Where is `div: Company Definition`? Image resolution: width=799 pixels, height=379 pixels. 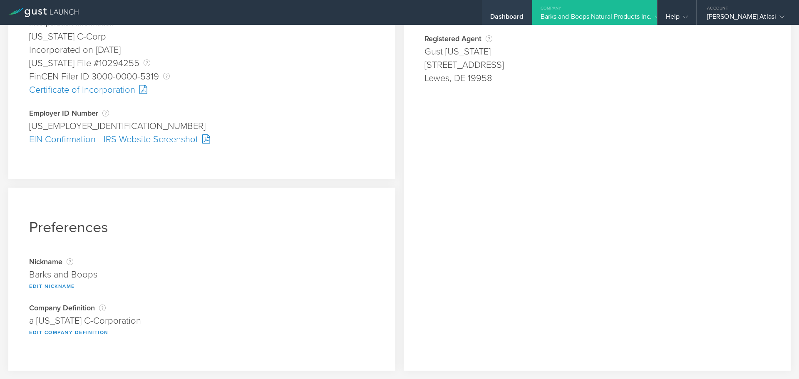
div: Company Definition is located at coordinates (202, 308).